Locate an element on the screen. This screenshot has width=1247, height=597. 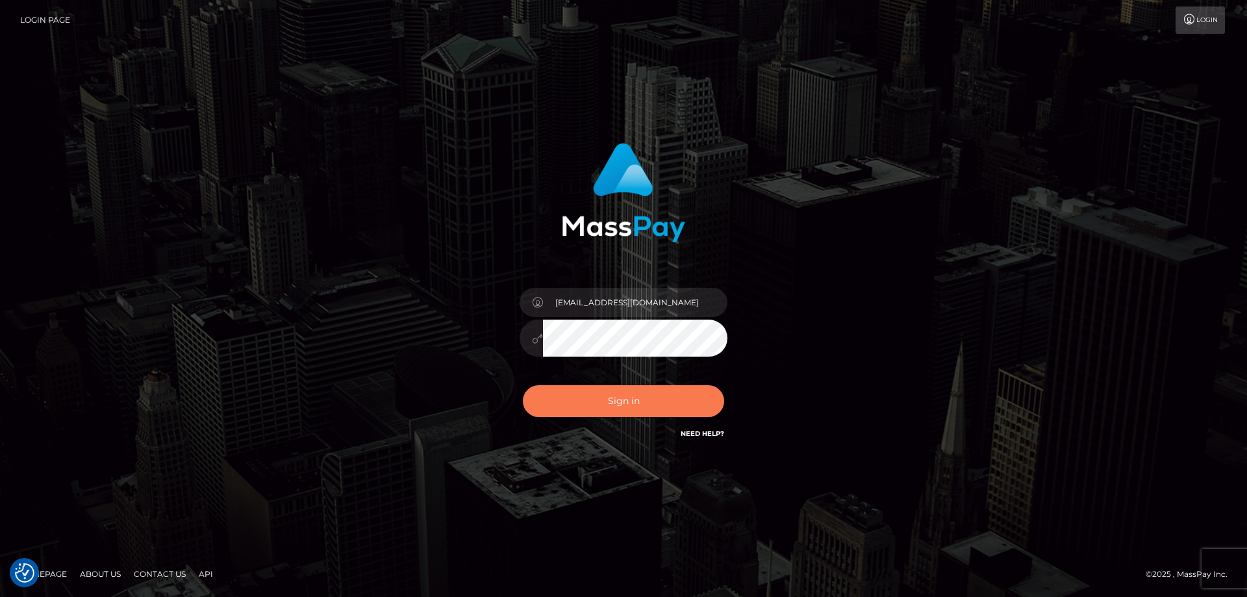
a: Homepage is located at coordinates (43, 574).